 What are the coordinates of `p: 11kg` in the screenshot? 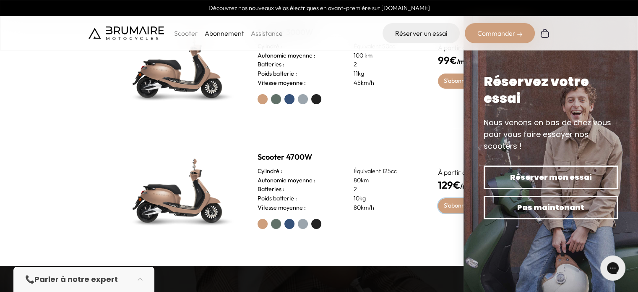 It's located at (385, 74).